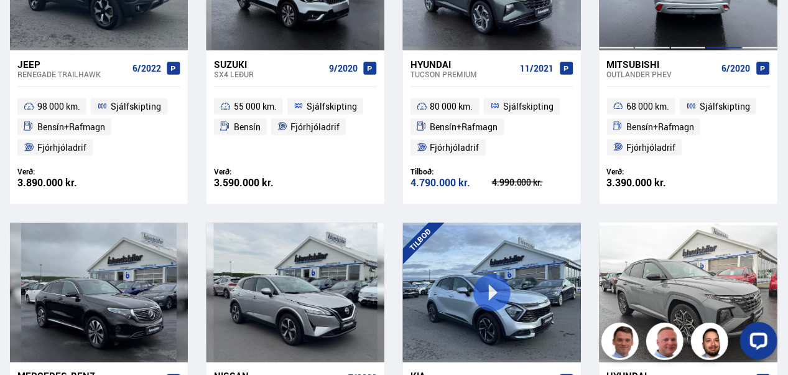 The image size is (788, 375). I want to click on div: 4.790.000 kr., so click(451, 182).